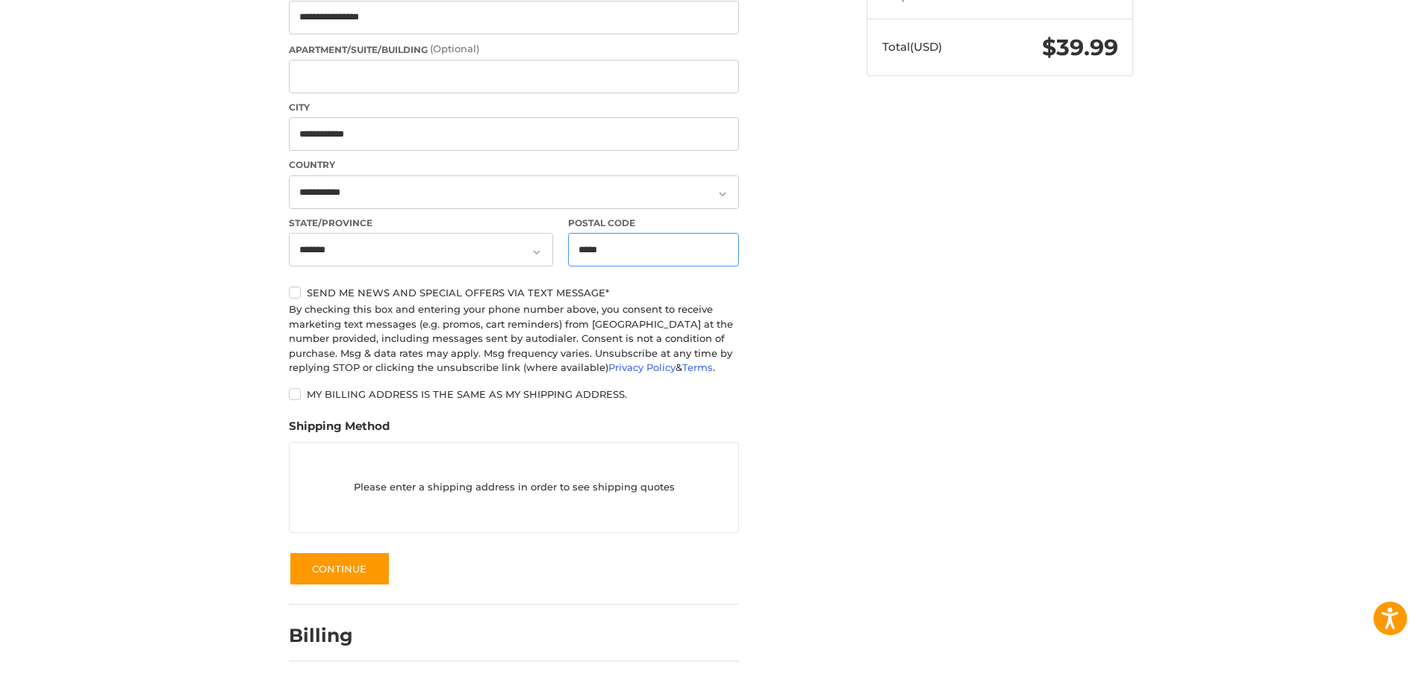 Image resolution: width=1422 pixels, height=680 pixels. What do you see at coordinates (514, 49) in the screenshot?
I see `label: Apartment/Suite/Building` at bounding box center [514, 49].